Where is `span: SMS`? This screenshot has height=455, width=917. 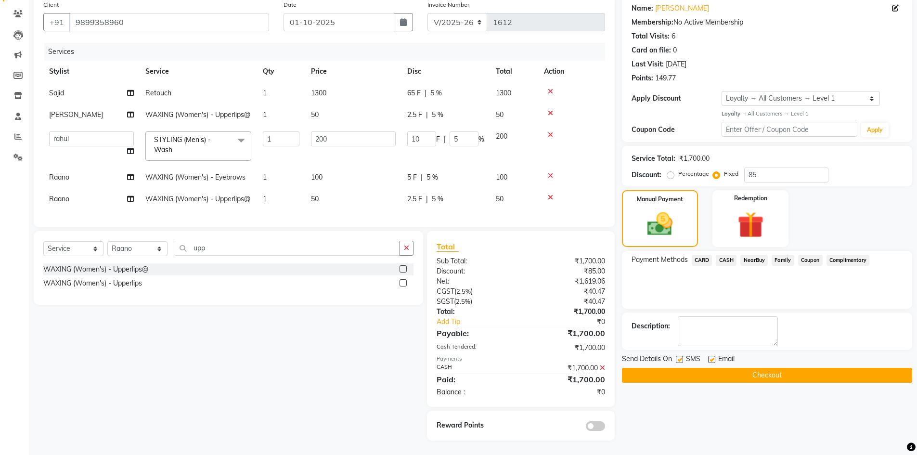
span: SMS is located at coordinates (693, 360).